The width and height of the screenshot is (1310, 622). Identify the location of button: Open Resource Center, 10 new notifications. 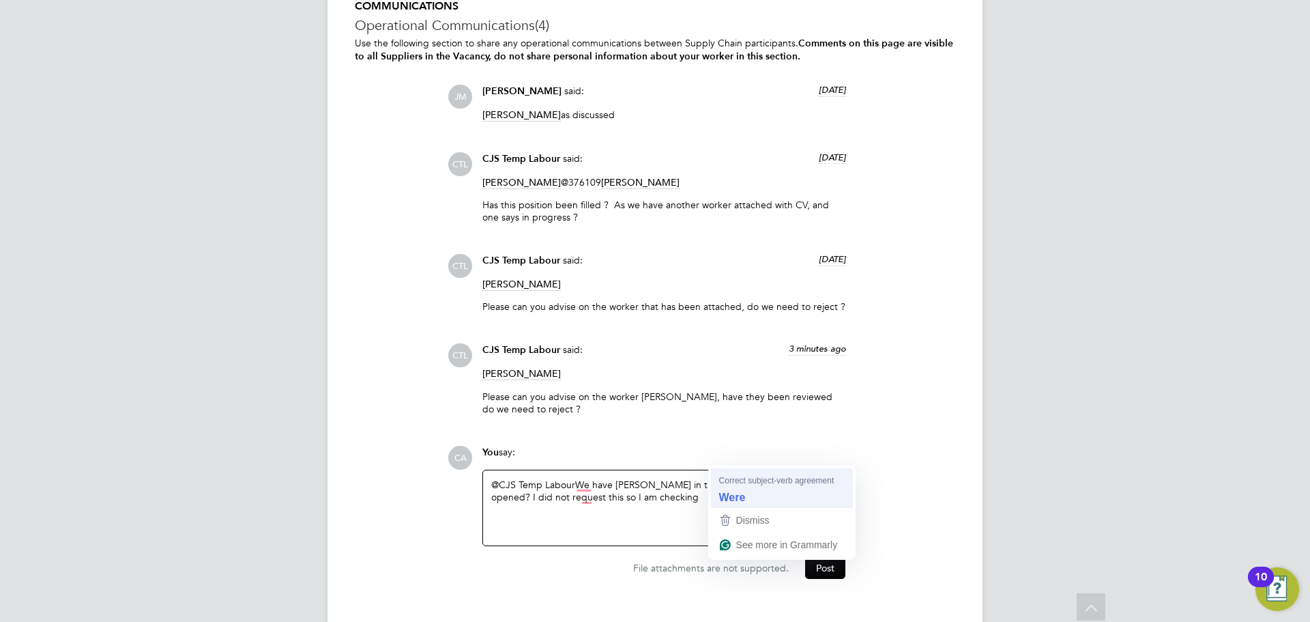
(1277, 589).